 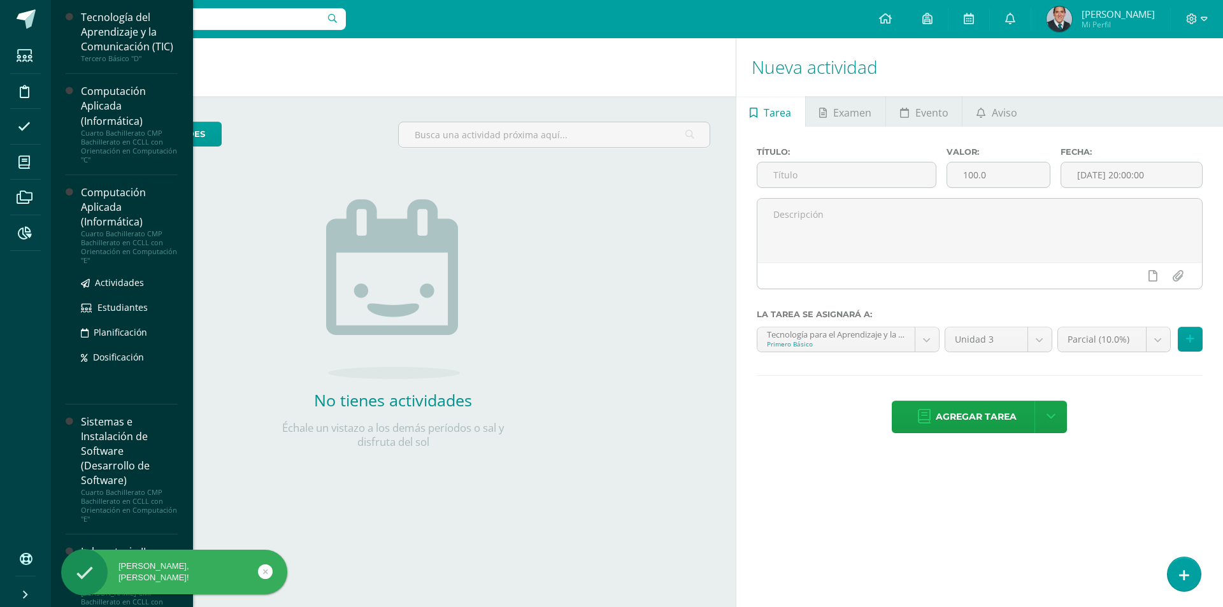 I want to click on a: Tecnología del Aprendizaje y la Comunicación (TIC)Tercero Básico "D", so click(x=129, y=36).